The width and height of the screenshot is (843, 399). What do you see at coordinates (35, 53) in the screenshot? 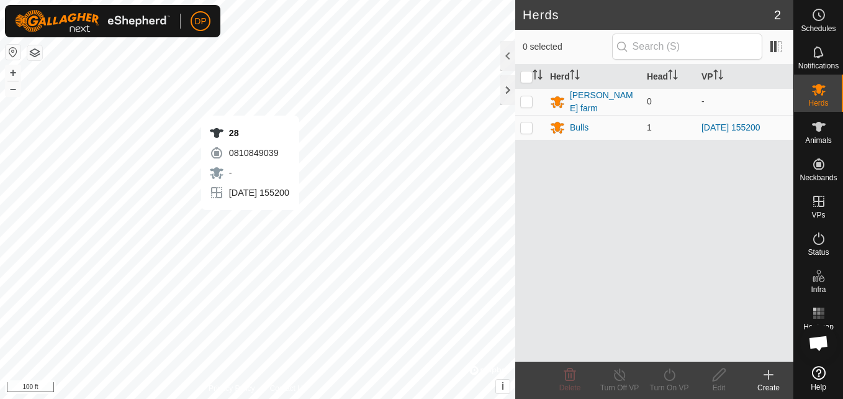
I see `button: Map Layers` at bounding box center [35, 53].